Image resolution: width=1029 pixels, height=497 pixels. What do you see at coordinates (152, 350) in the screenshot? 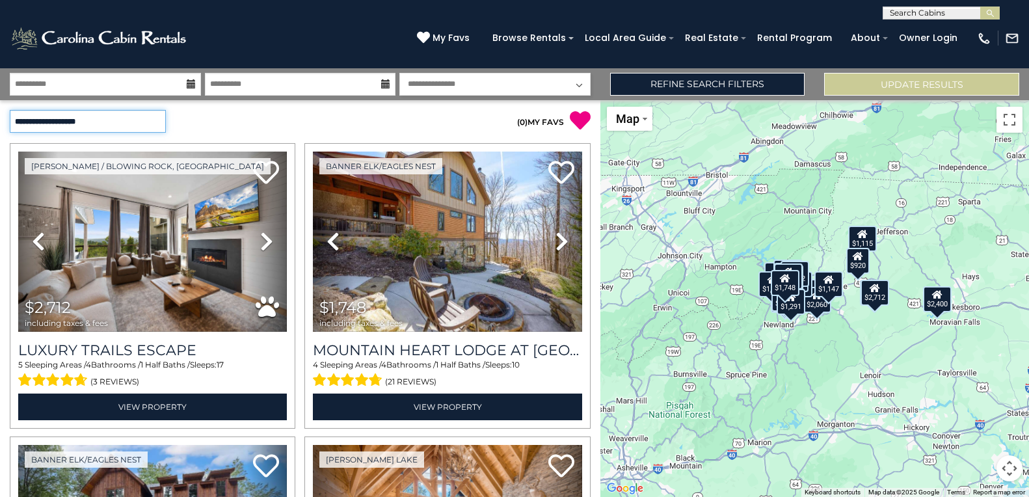
I see `a: Luxury Trails Escape` at bounding box center [152, 350].